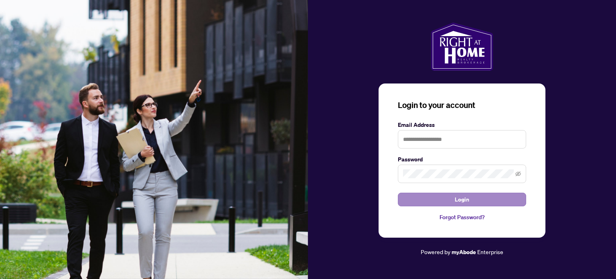 The width and height of the screenshot is (616, 279). What do you see at coordinates (462, 199) in the screenshot?
I see `span: Login` at bounding box center [462, 199].